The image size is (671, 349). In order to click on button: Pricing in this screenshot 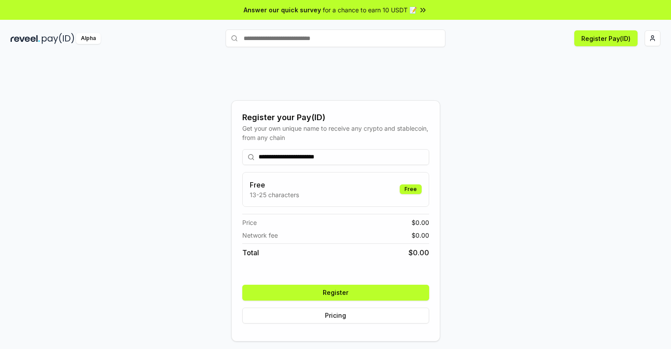, I will do `click(335, 315)`.